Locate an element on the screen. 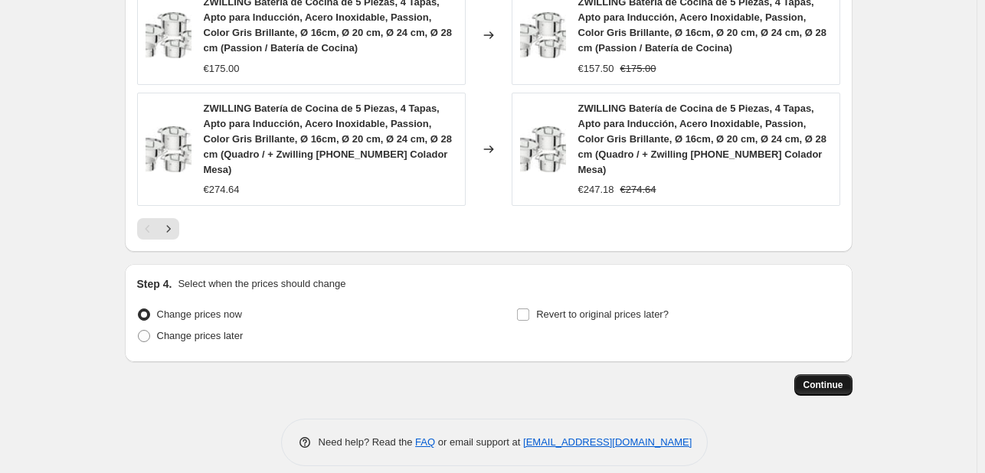 The width and height of the screenshot is (985, 473). span: Revert to original prices later? is located at coordinates (602, 314).